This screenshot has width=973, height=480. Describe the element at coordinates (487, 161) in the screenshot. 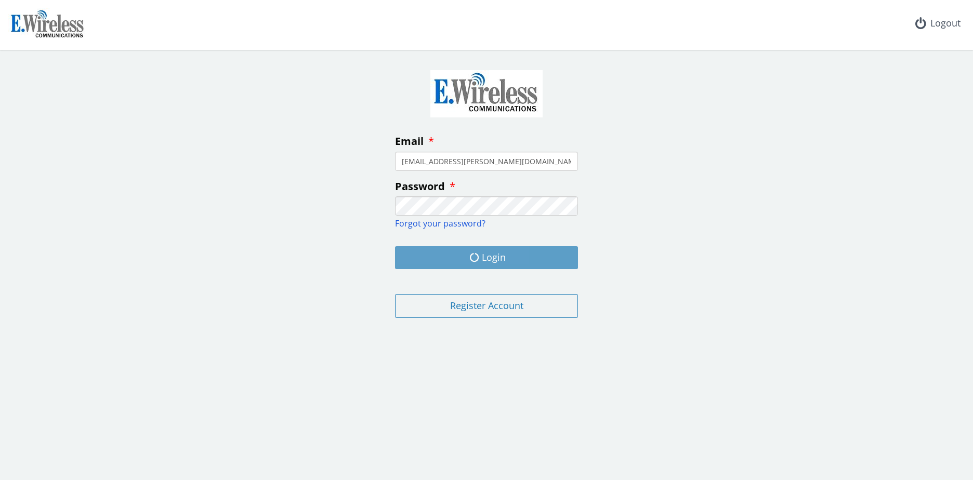

I see `input: enter your email address` at that location.